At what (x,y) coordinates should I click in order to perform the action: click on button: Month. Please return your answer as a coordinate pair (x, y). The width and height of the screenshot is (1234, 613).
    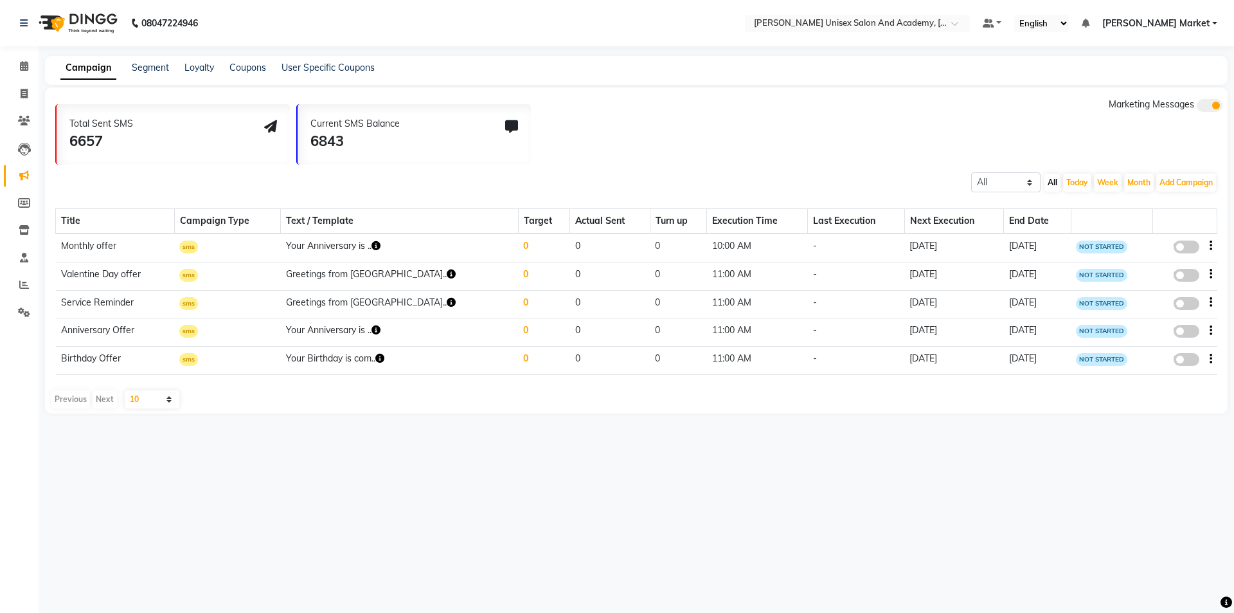
    Looking at the image, I should click on (1139, 183).